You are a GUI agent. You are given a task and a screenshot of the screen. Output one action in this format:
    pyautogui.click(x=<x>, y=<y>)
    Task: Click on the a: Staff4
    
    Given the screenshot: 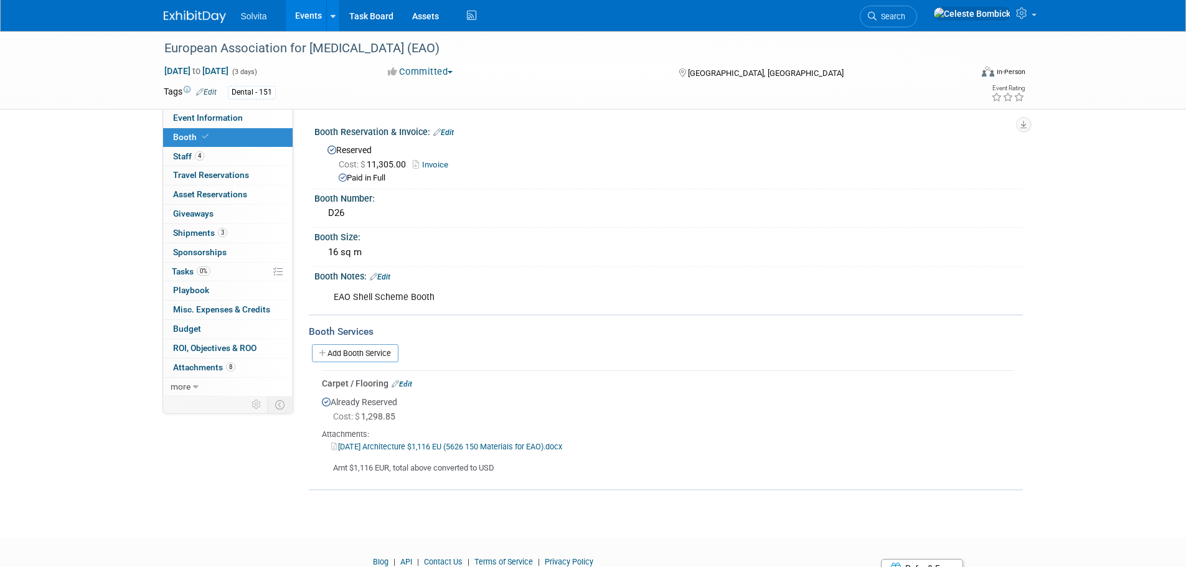 What is the action you would take?
    pyautogui.click(x=228, y=157)
    